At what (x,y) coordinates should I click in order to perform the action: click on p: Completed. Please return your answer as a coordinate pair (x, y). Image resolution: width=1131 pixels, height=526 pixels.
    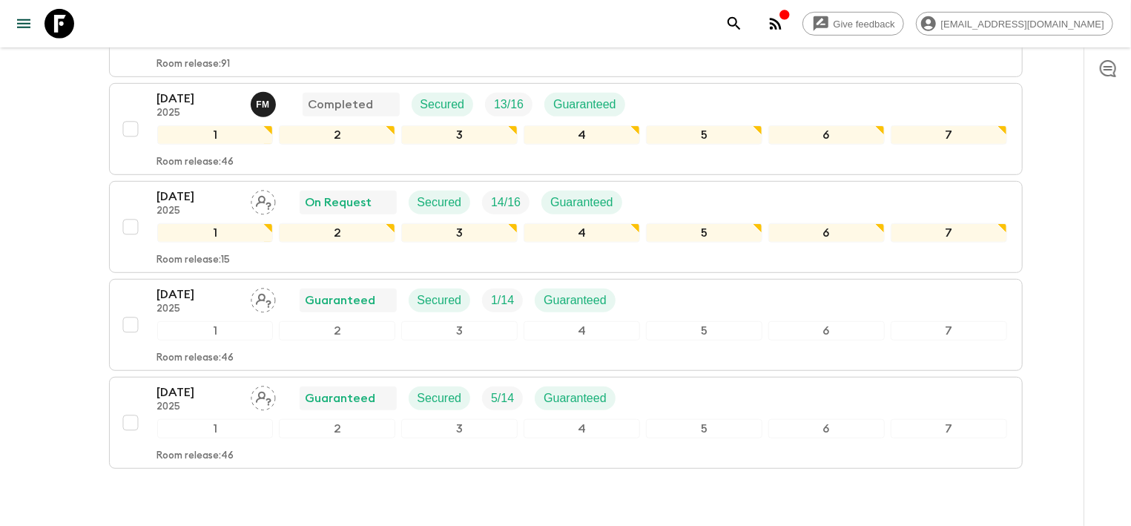
    Looking at the image, I should click on (341, 105).